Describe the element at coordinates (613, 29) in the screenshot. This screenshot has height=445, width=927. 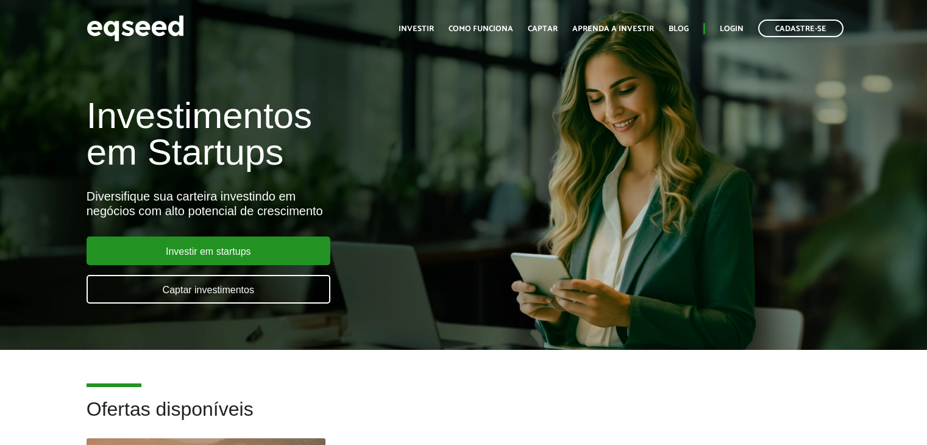
I see `a: Aprenda a investir` at that location.